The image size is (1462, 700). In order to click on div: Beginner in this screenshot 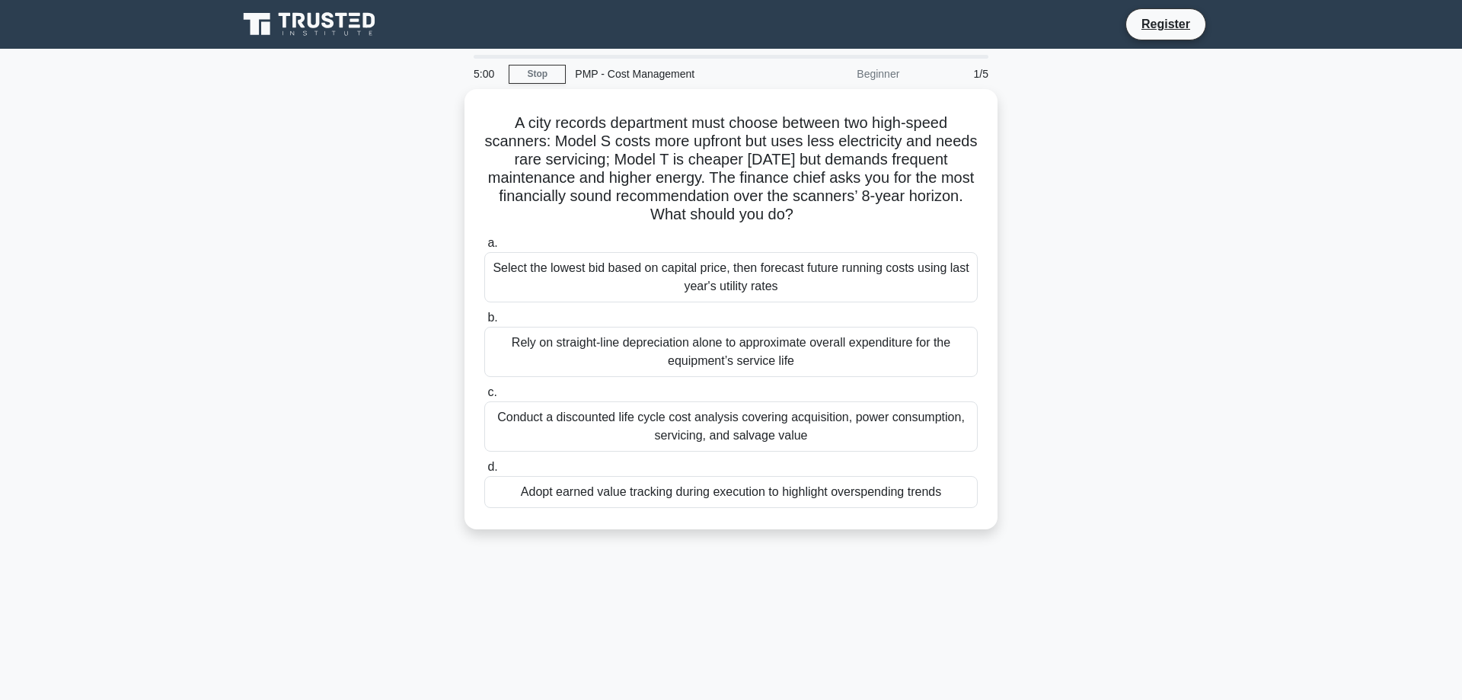, I will do `click(842, 74)`.